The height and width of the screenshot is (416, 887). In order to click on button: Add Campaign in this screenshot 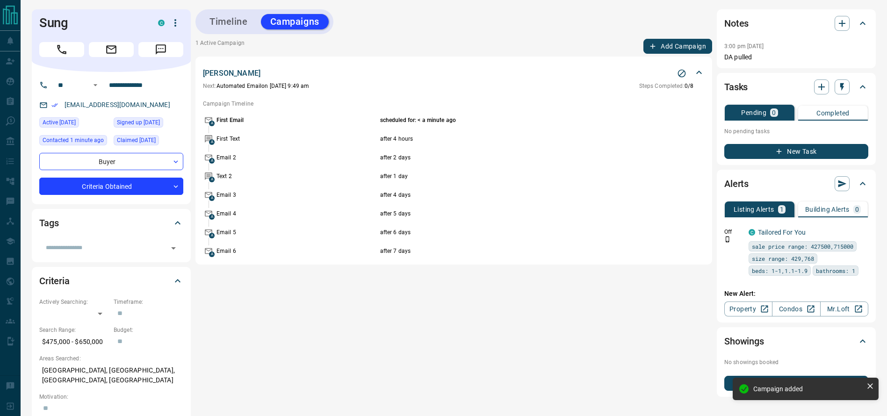, I will do `click(678, 46)`.